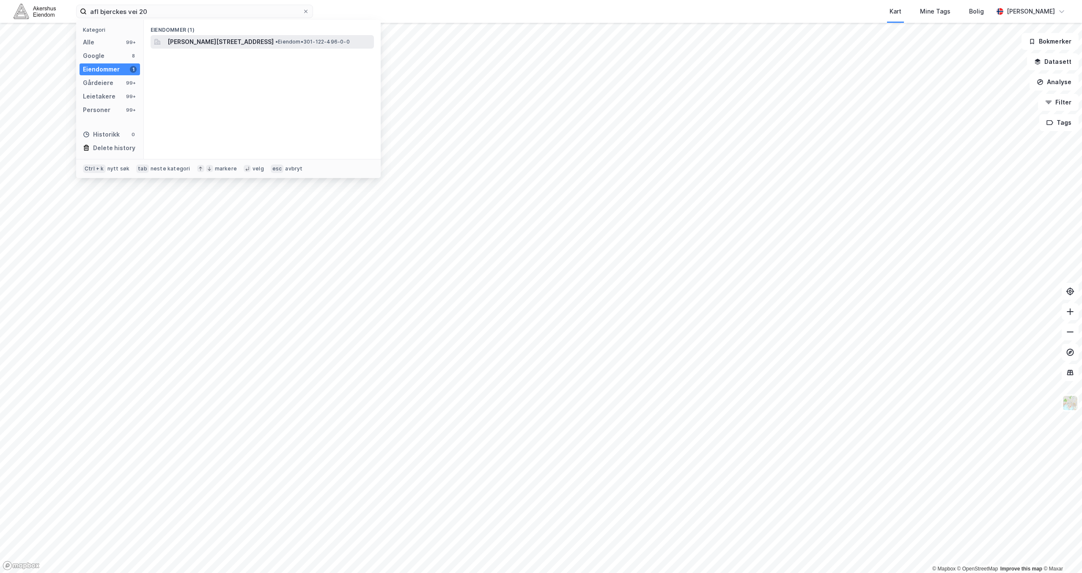 Image resolution: width=1082 pixels, height=573 pixels. What do you see at coordinates (133, 69) in the screenshot?
I see `div: 1` at bounding box center [133, 69].